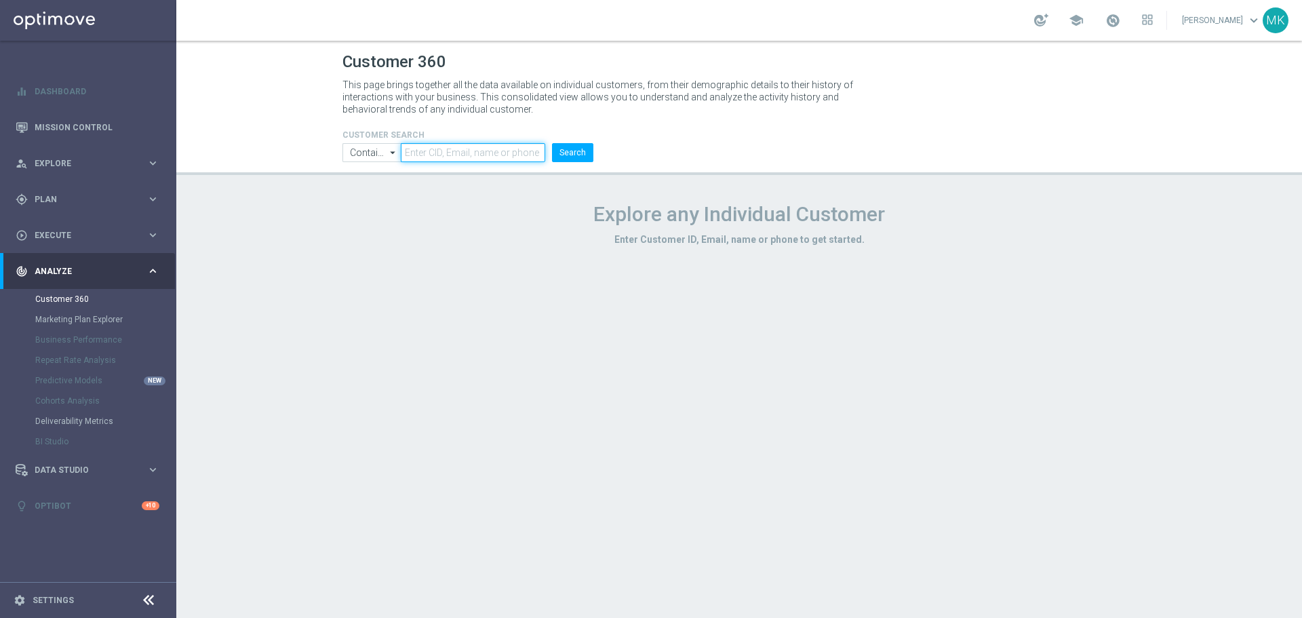 This screenshot has height=618, width=1302. I want to click on a: Settings, so click(53, 600).